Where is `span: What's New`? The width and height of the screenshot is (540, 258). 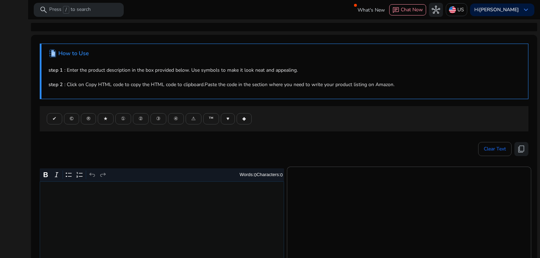 span: What's New is located at coordinates (372, 10).